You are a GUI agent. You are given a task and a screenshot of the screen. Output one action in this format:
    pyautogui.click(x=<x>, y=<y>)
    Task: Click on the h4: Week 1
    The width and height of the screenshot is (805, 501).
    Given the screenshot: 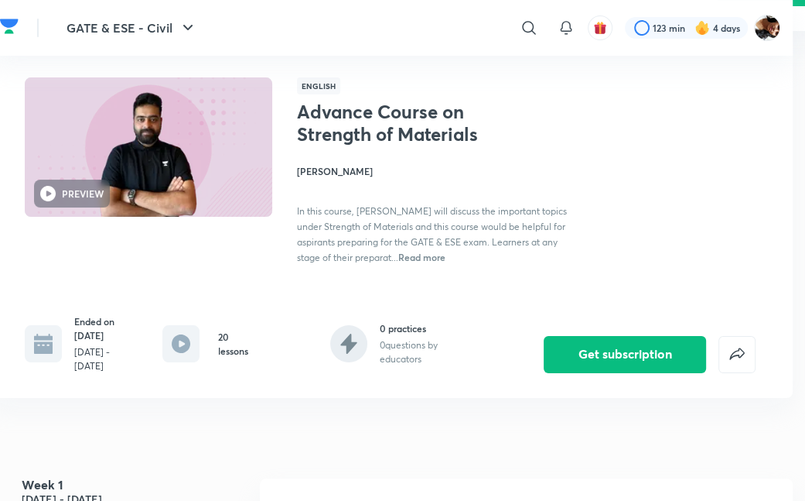 What is the action you would take?
    pyautogui.click(x=135, y=484)
    